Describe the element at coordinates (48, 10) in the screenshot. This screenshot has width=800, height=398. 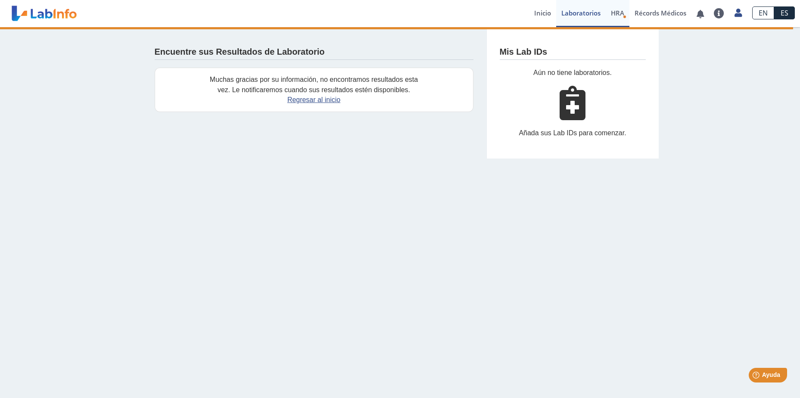
I see `span: Ayuda` at that location.